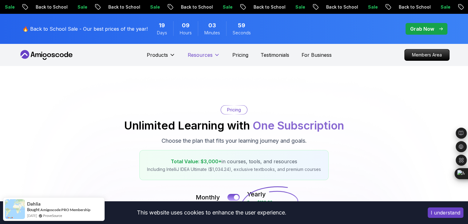 The width and height of the screenshot is (468, 224). I want to click on span: Total Value: $3,000+, so click(196, 162).